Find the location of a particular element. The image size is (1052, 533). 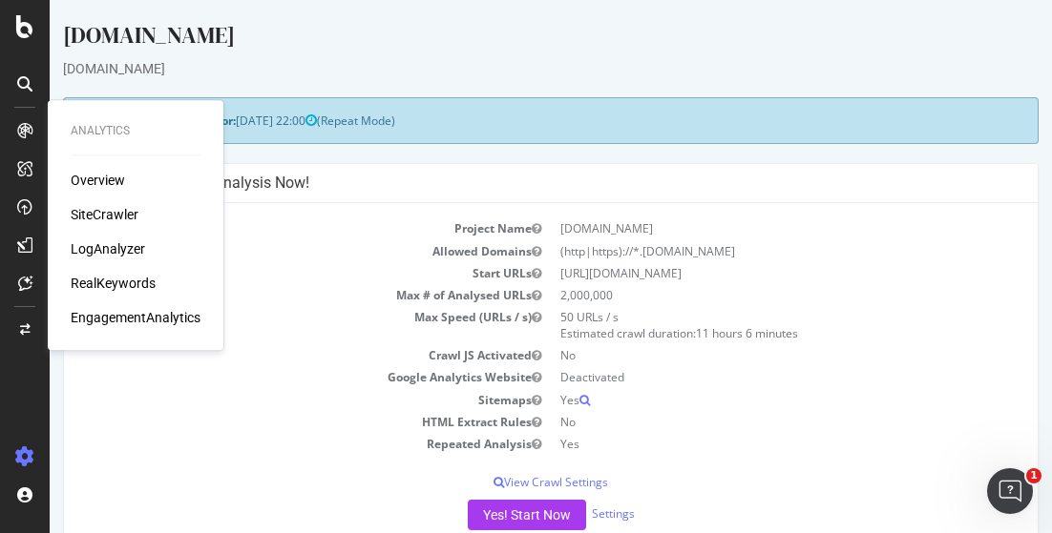

h4: Configure your New Analysis Now! is located at coordinates (501, 183).